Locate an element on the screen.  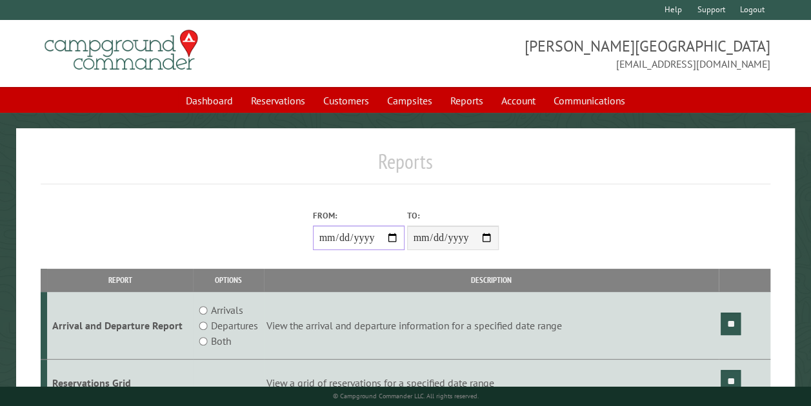
th: Report is located at coordinates (120, 280).